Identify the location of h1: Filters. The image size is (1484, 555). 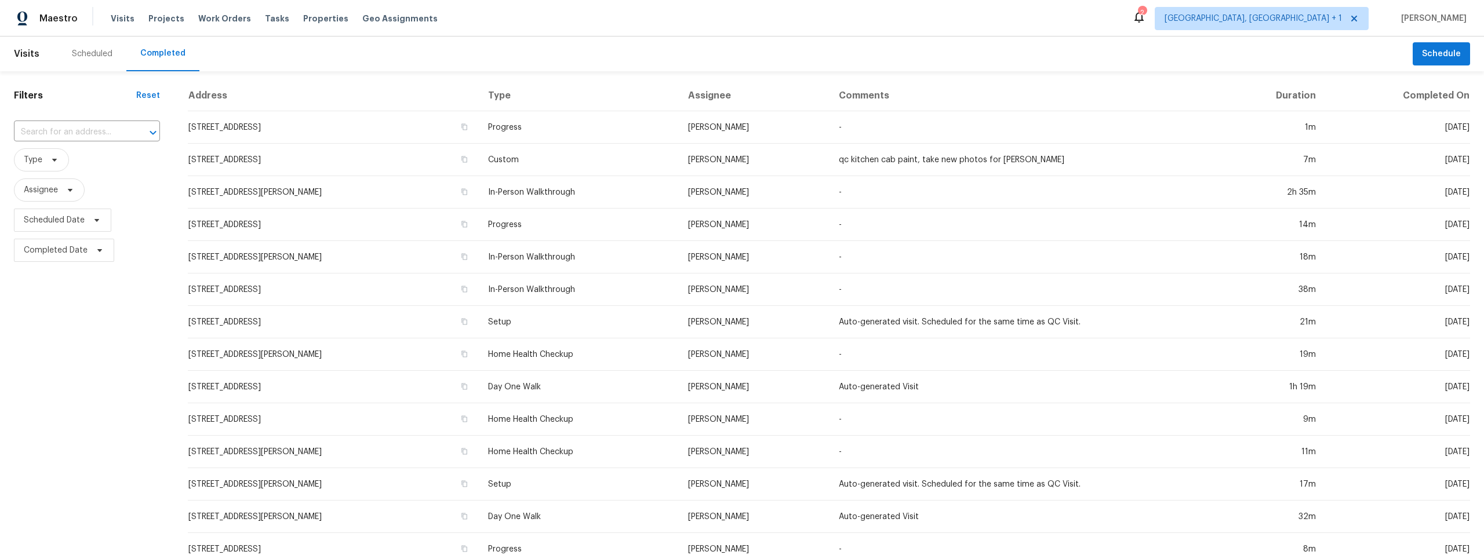
(75, 96).